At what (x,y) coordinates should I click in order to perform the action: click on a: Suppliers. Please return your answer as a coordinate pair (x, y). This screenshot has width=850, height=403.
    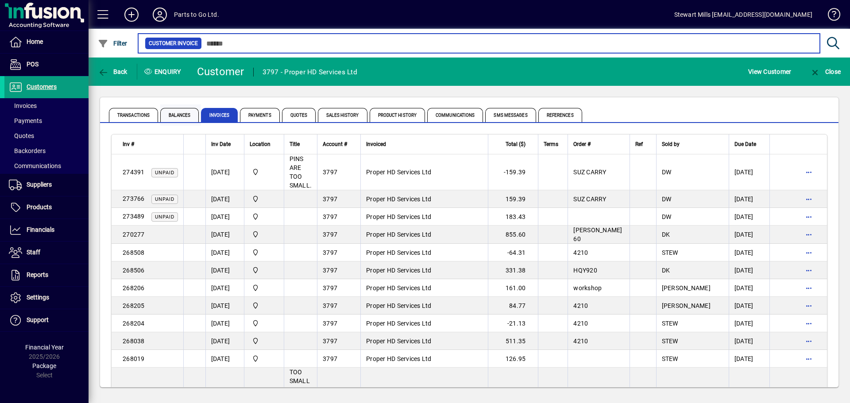
    Looking at the image, I should click on (46, 185).